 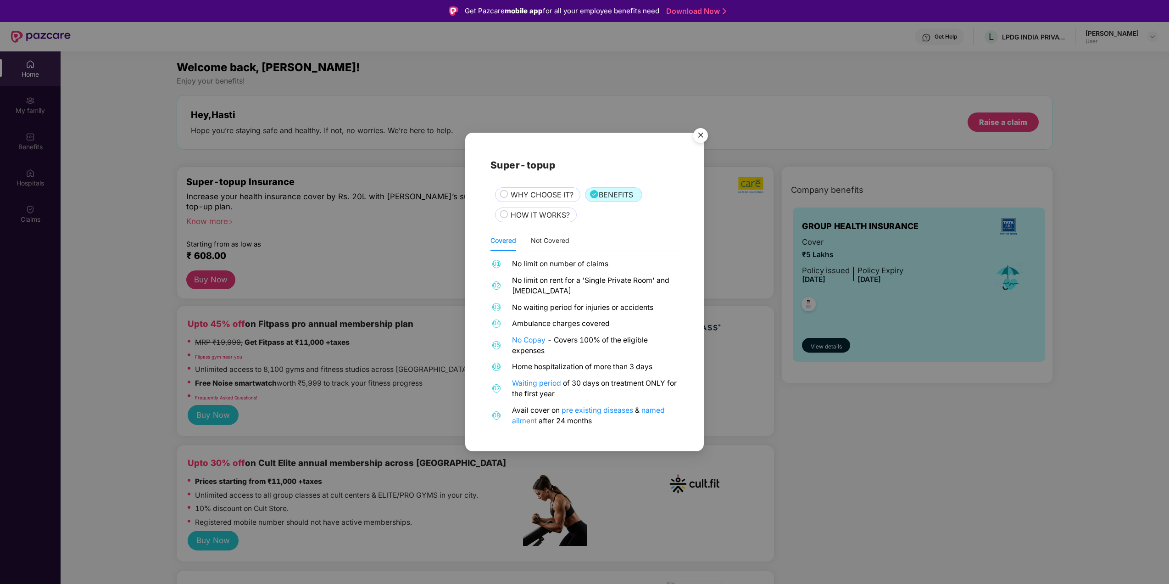 What do you see at coordinates (496, 345) in the screenshot?
I see `span: 05` at bounding box center [496, 345].